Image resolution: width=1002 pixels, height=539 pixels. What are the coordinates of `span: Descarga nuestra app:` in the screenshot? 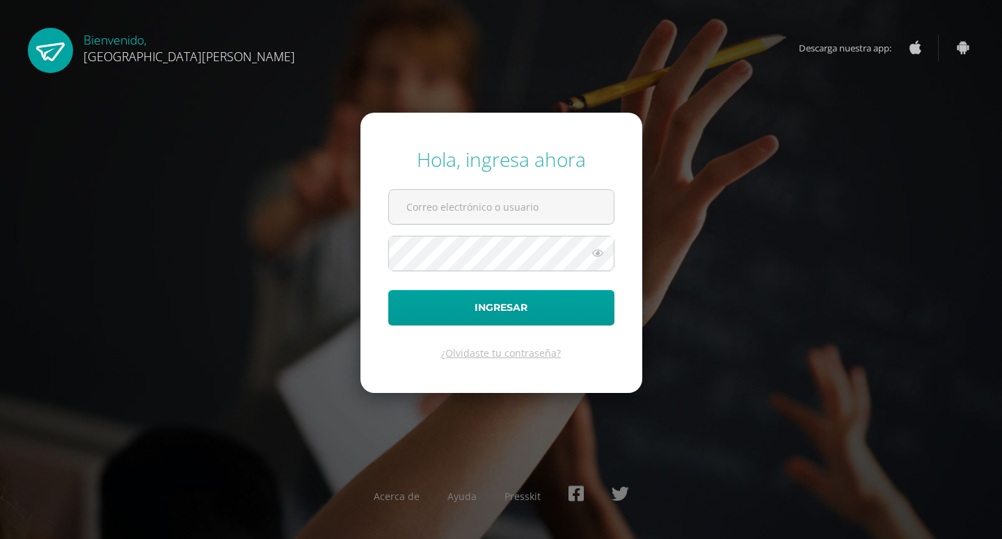 It's located at (851, 48).